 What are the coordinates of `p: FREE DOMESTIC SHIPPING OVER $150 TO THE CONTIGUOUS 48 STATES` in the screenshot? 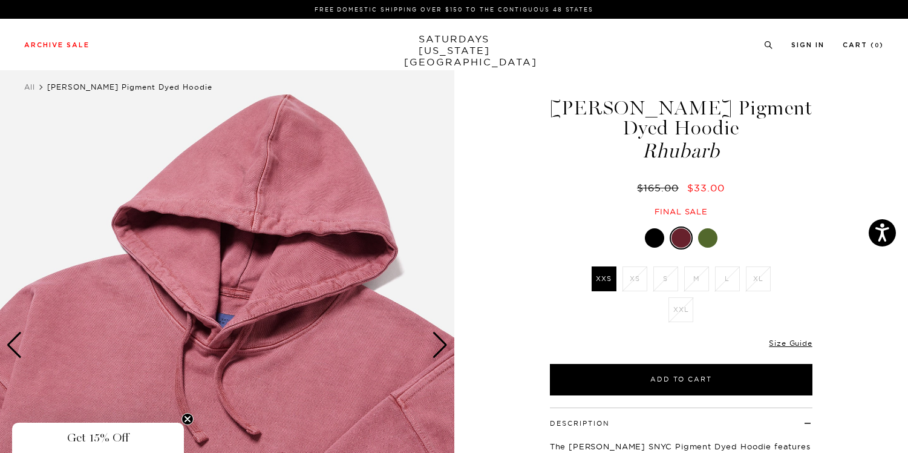 It's located at (454, 9).